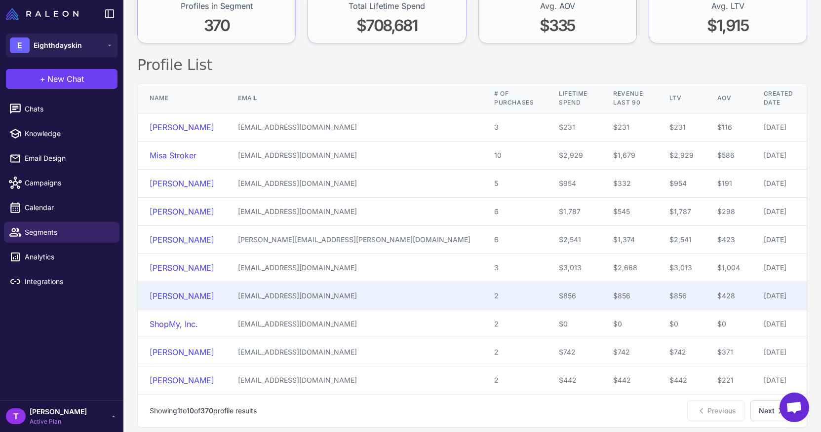 The image size is (821, 432). Describe the element at coordinates (681, 98) in the screenshot. I see `th: LTV` at that location.